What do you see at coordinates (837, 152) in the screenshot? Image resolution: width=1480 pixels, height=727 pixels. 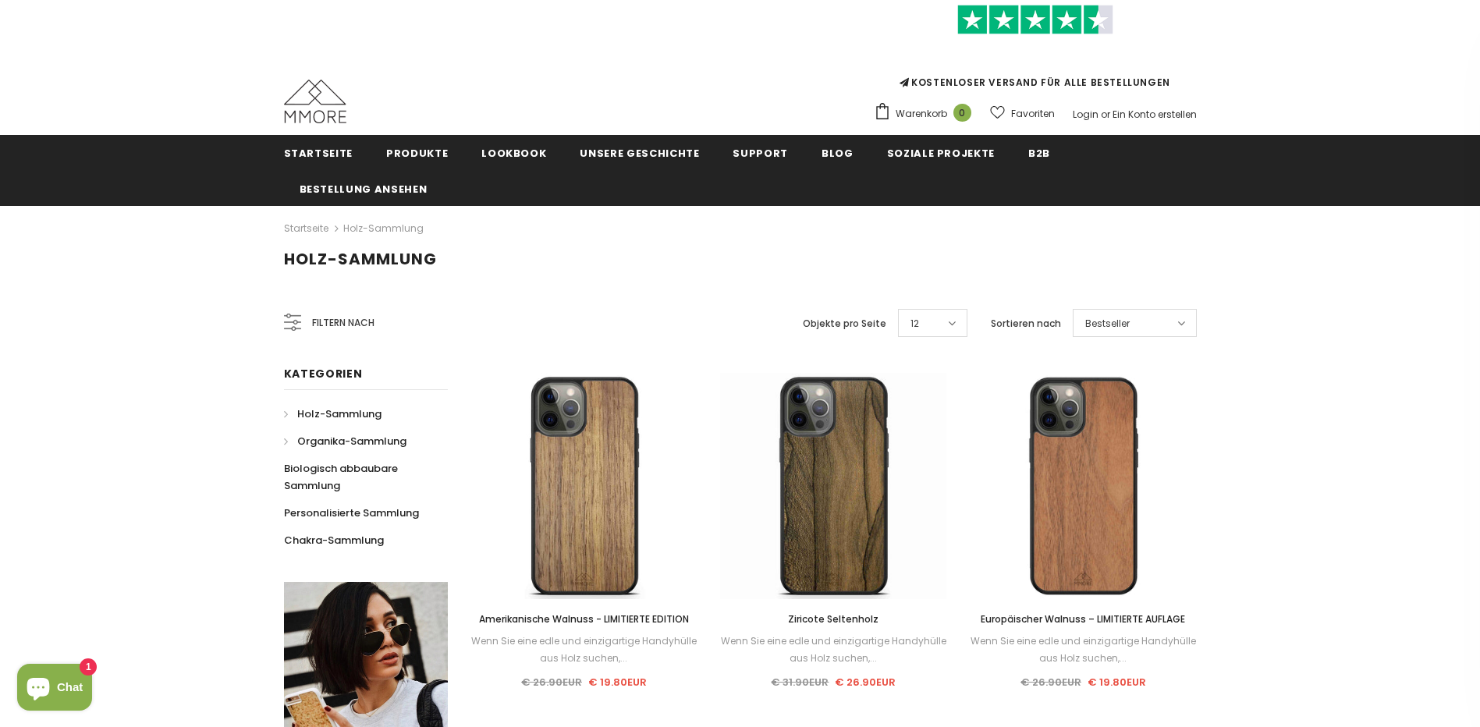 I see `a: Blog` at bounding box center [837, 152].